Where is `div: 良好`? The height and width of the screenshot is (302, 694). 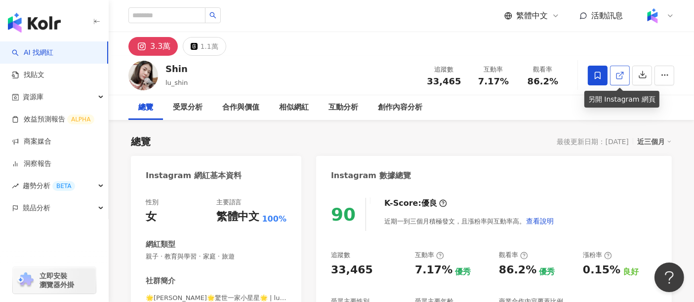
div: 良好 is located at coordinates (631, 272).